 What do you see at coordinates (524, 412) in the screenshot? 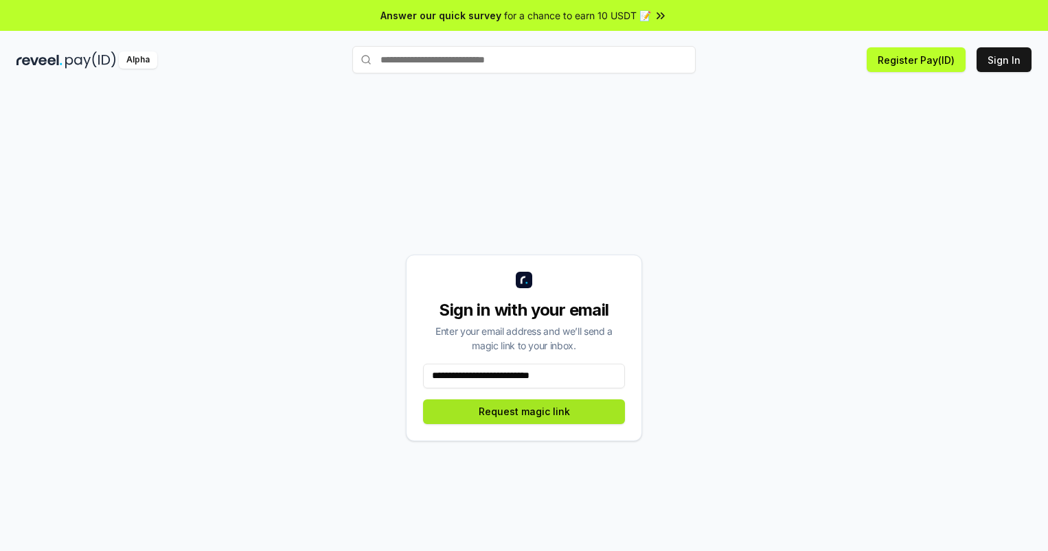
I see `button: Request magic link` at bounding box center [524, 412].